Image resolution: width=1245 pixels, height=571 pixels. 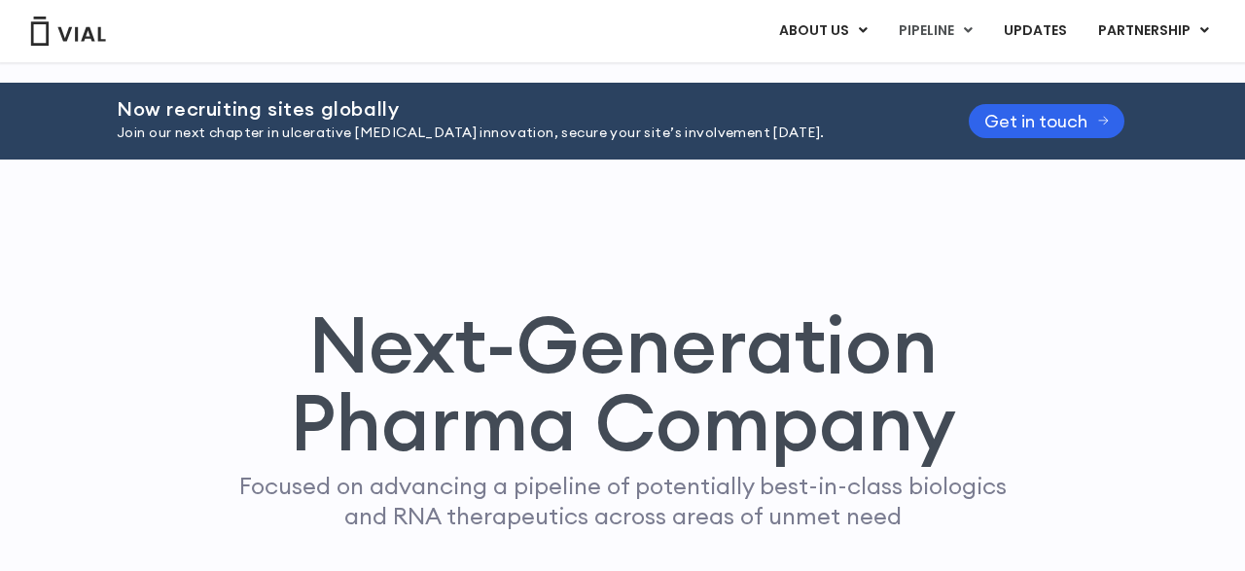 What do you see at coordinates (823, 31) in the screenshot?
I see `a: ABOUT USMenu Toggle` at bounding box center [823, 31].